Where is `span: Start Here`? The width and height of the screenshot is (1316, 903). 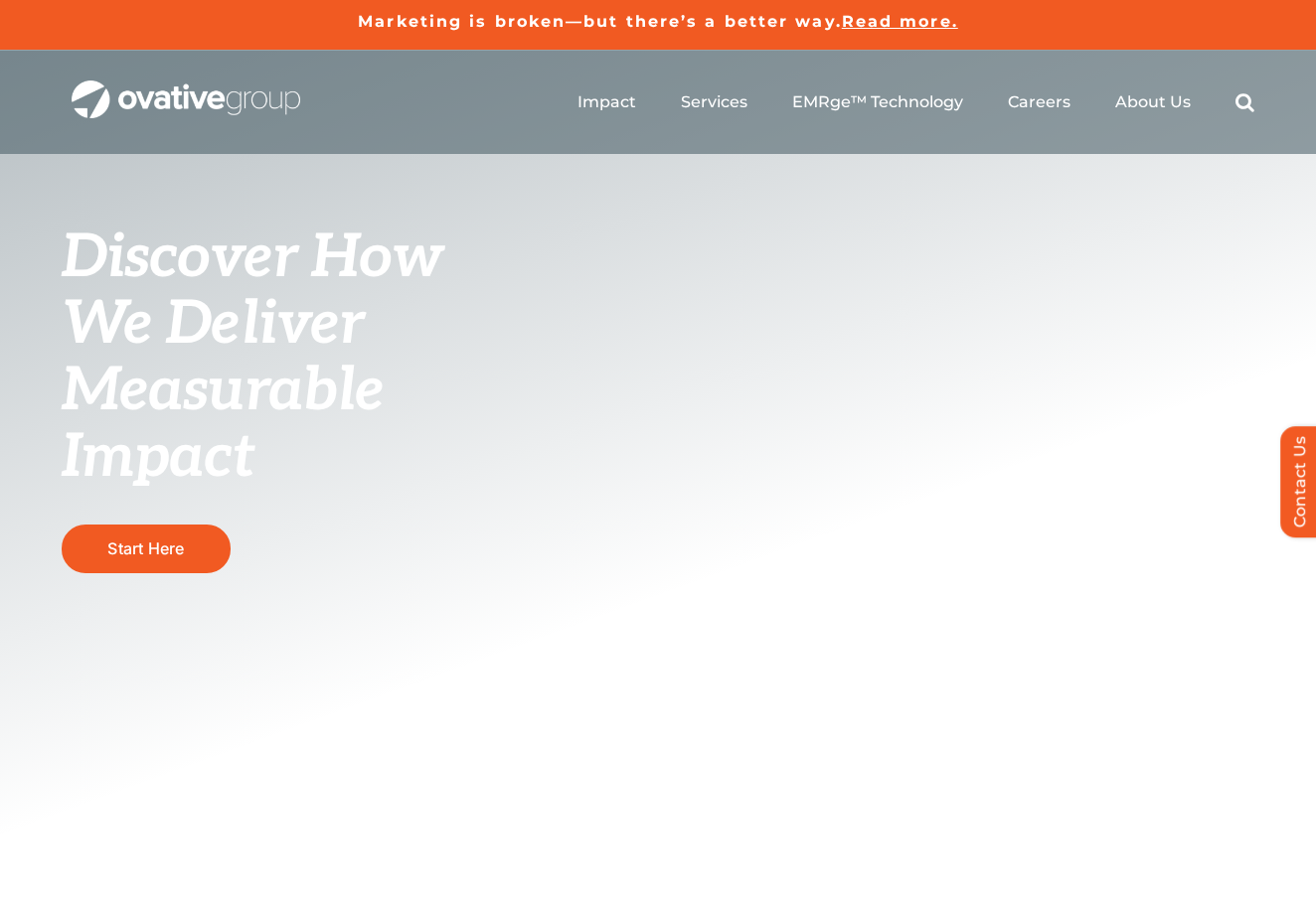 span: Start Here is located at coordinates (145, 548).